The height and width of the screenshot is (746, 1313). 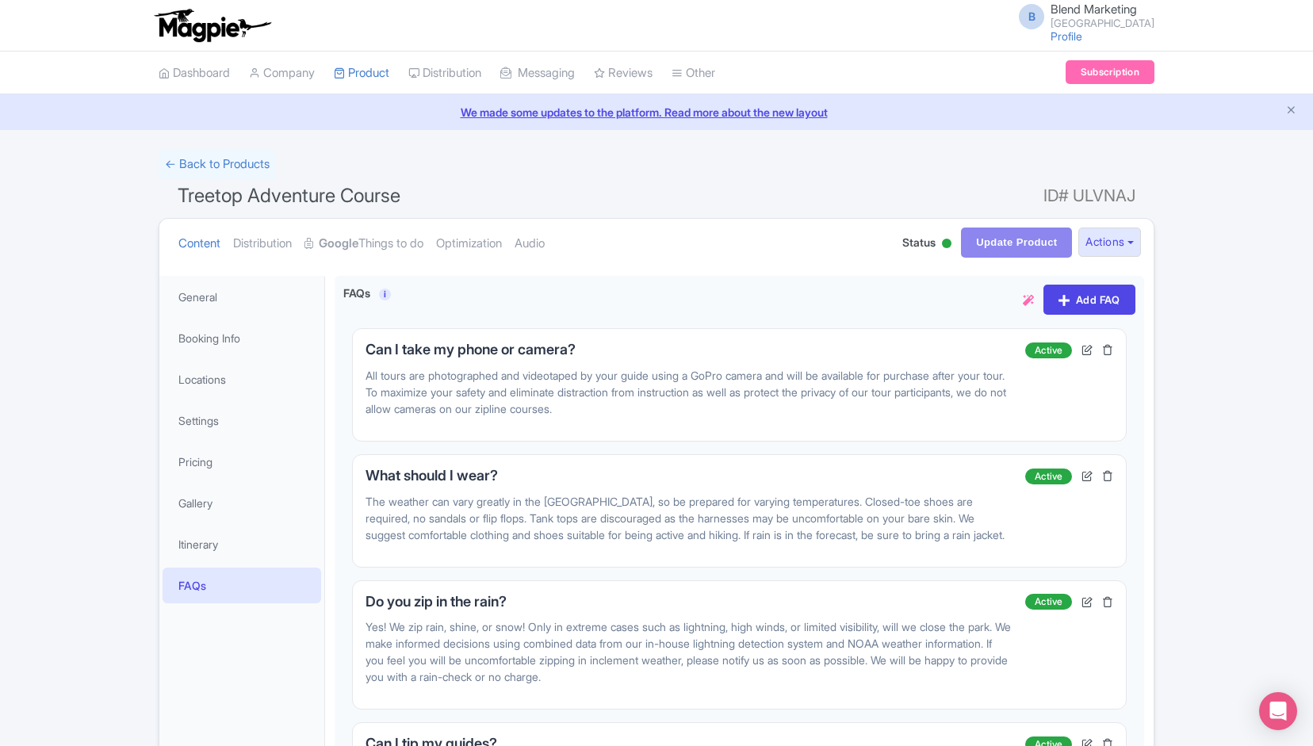 I want to click on a: Add FAQ, so click(x=1089, y=300).